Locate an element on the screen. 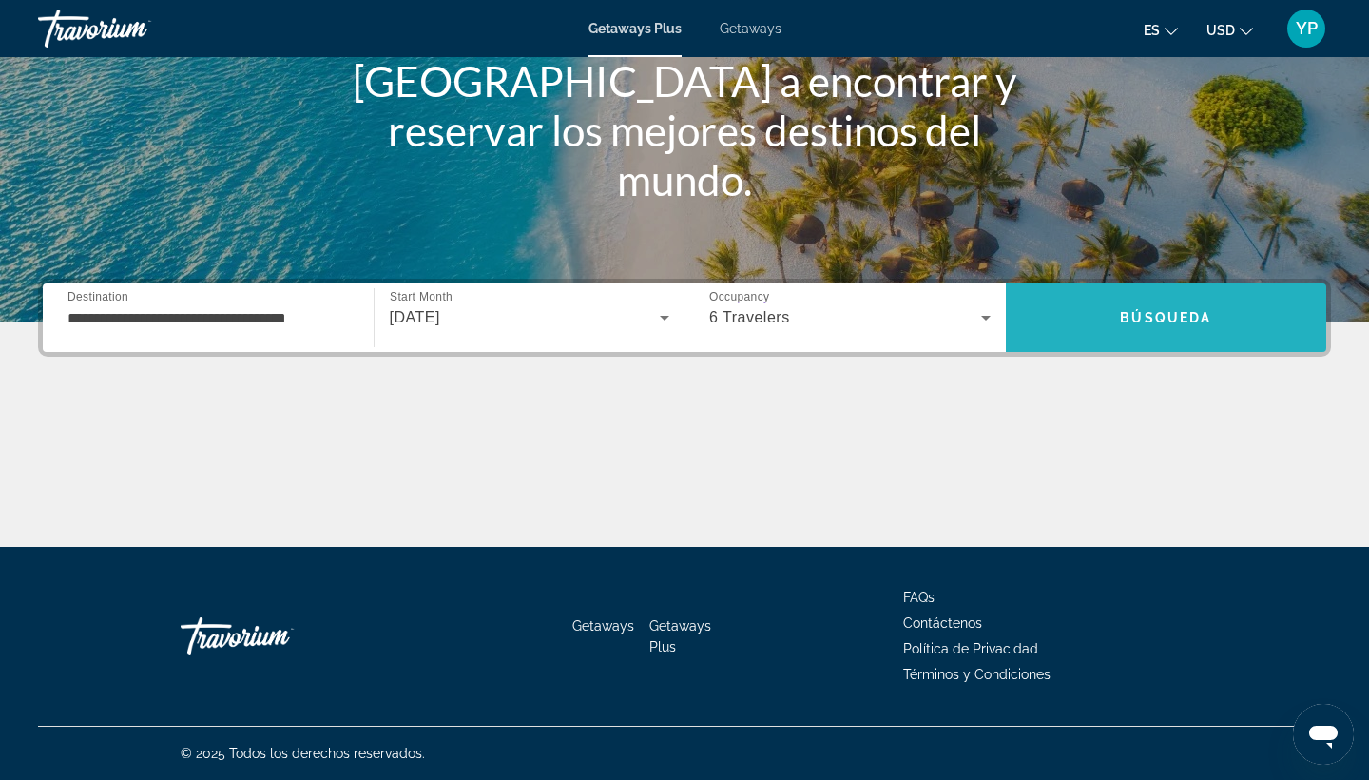 The image size is (1369, 780). span: Términos y Condiciones is located at coordinates (976, 674).